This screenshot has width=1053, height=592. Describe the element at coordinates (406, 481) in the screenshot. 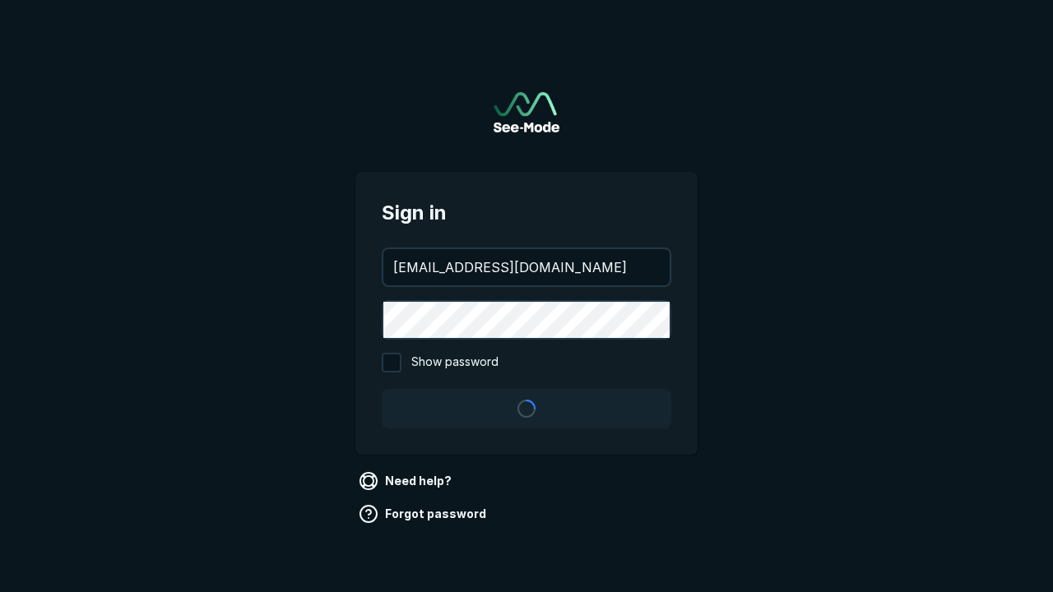

I see `a: Need help?` at that location.